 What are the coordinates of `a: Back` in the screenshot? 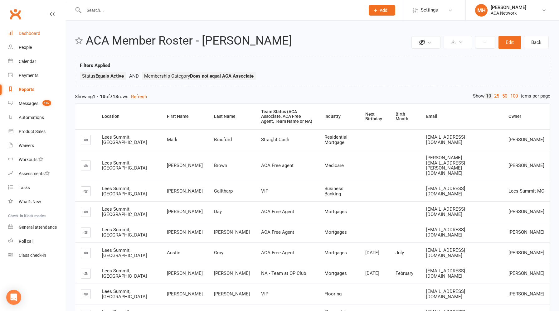 It's located at (536, 42).